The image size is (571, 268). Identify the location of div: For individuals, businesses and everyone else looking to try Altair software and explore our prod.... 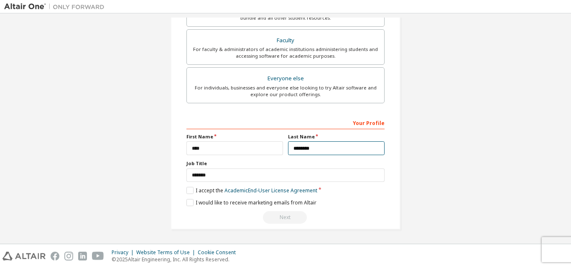
(285, 91).